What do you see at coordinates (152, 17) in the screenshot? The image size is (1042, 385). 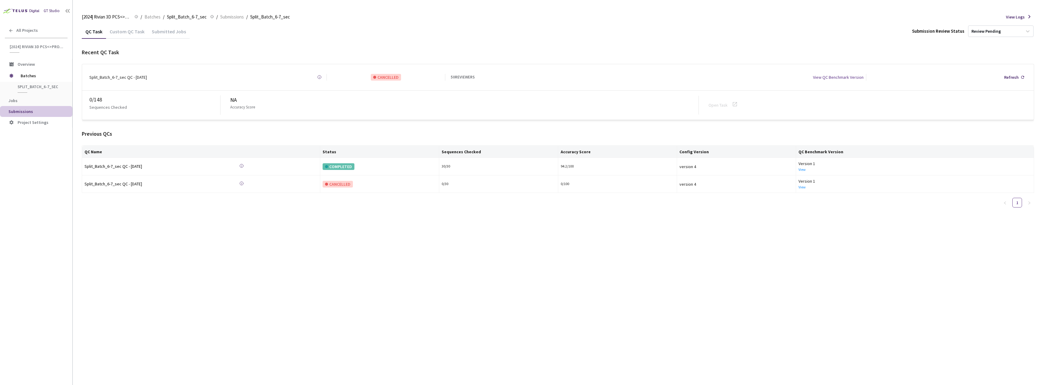 I see `a: Batches` at bounding box center [152, 17].